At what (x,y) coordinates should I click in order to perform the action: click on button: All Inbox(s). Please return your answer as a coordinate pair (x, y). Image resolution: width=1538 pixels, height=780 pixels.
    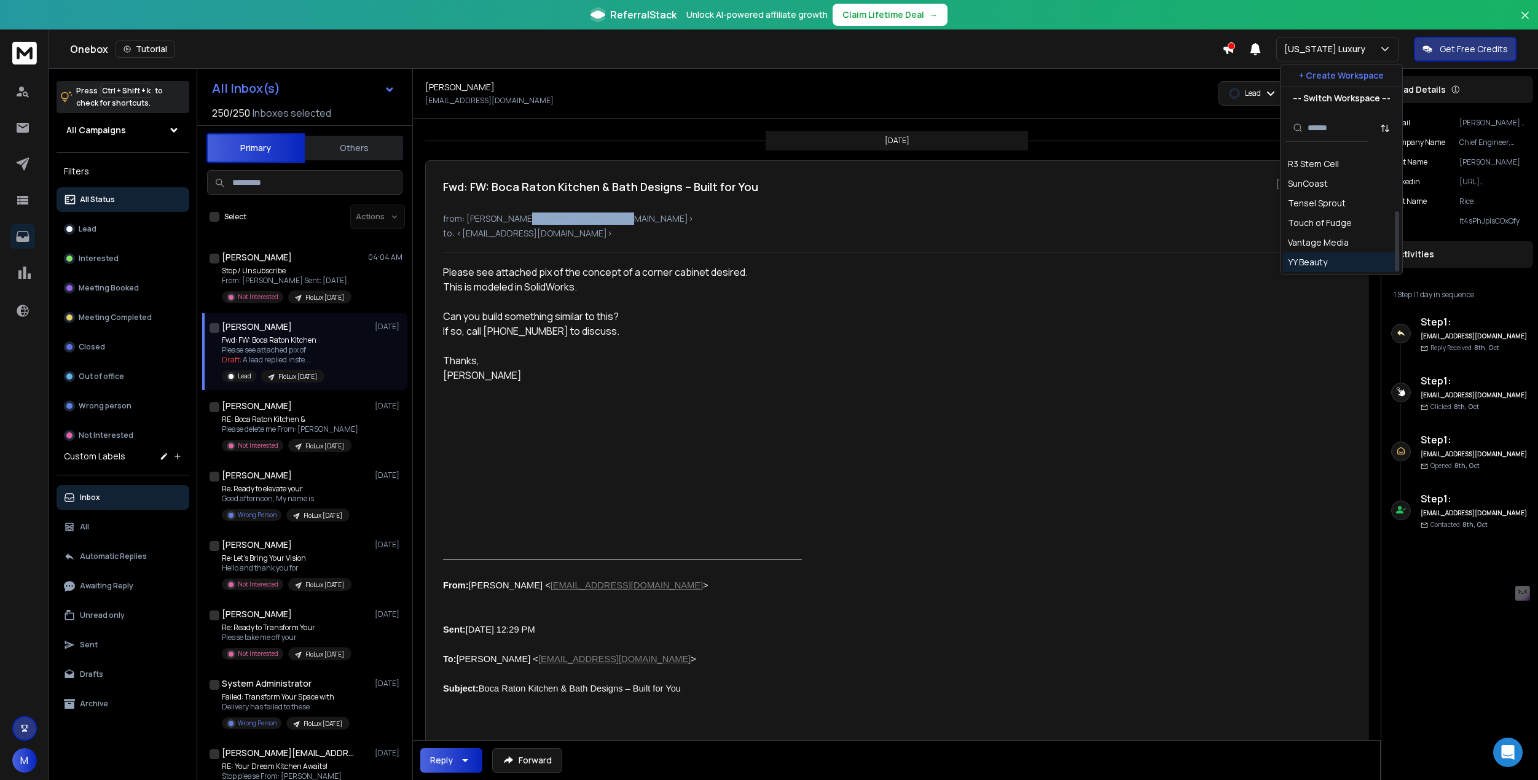
    Looking at the image, I should click on (303, 88).